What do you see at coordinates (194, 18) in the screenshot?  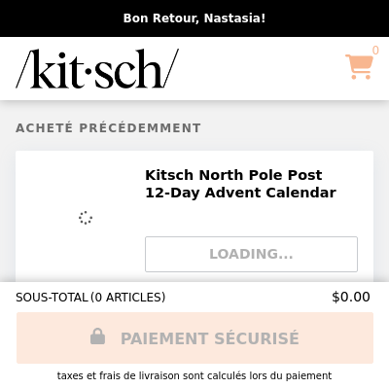 I see `p: Bon retour, Nastasia!` at bounding box center [194, 18].